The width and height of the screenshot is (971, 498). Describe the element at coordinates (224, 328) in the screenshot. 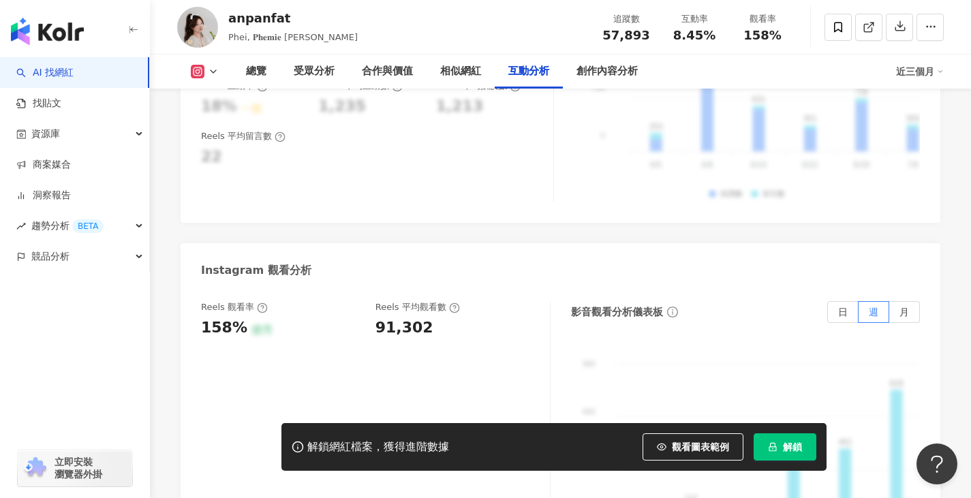

I see `div: 158%` at that location.